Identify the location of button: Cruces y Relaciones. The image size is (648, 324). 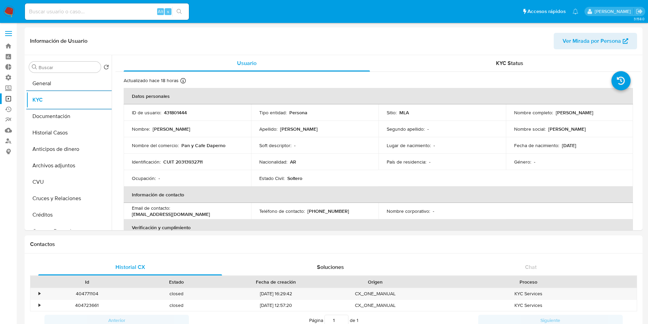
(69, 198).